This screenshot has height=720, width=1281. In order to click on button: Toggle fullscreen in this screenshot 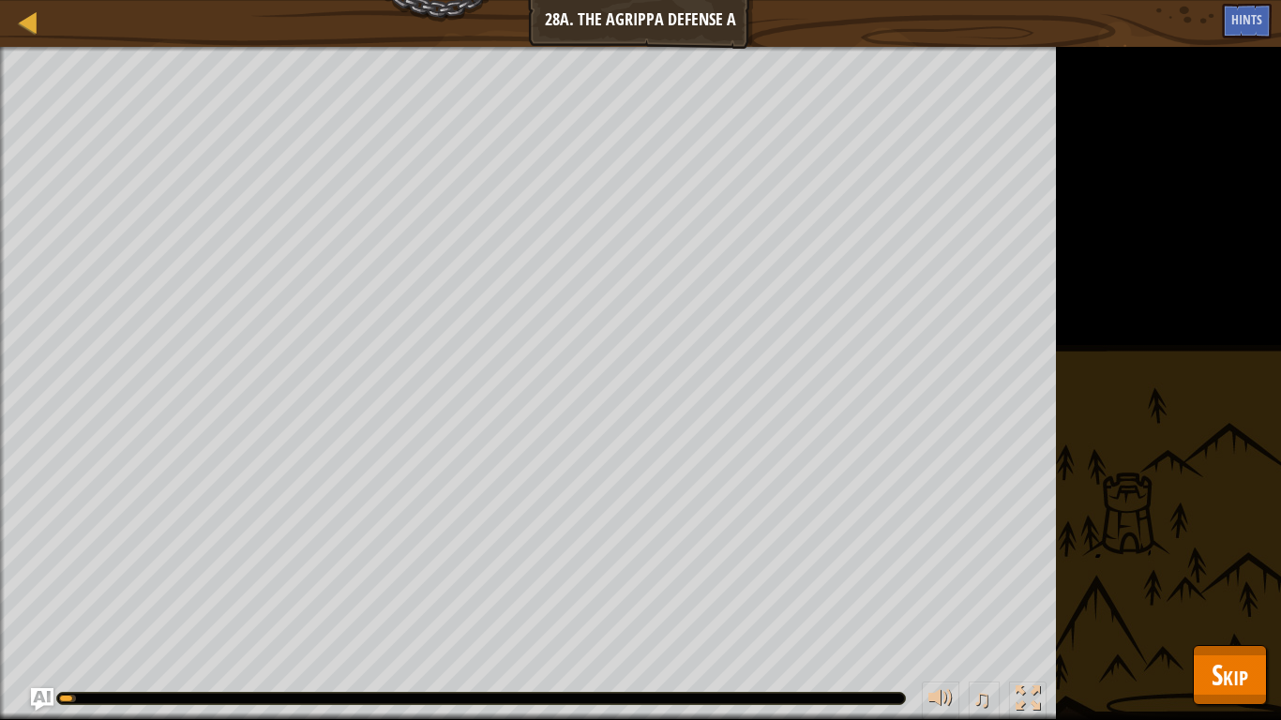, I will do `click(1028, 700)`.